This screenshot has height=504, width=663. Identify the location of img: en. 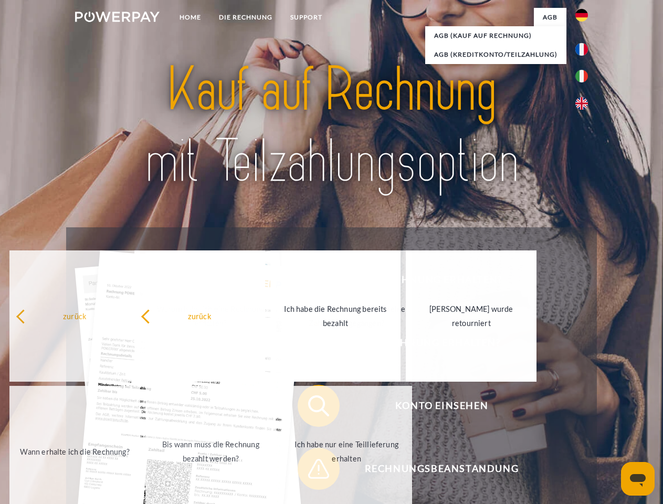
(581, 103).